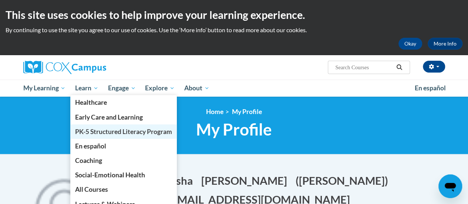 The height and width of the screenshot is (204, 468). Describe the element at coordinates (124, 175) in the screenshot. I see `a: Social-Emotional Health` at that location.